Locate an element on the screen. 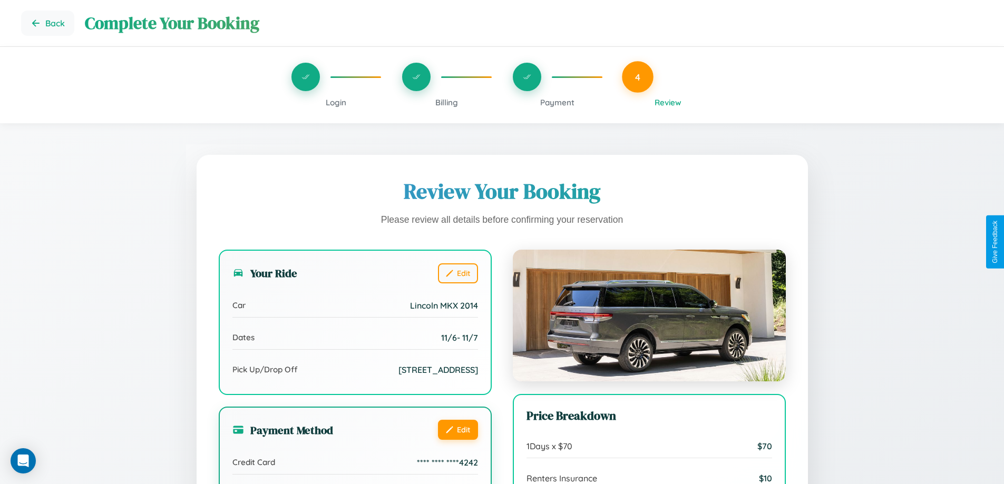 The image size is (1004, 484). span: Review is located at coordinates (668, 102).